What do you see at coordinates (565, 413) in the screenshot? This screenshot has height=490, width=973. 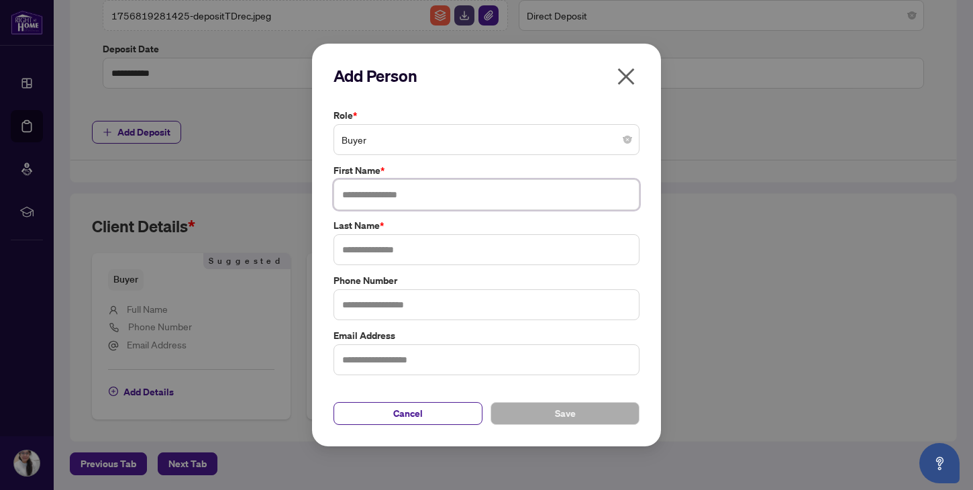 I see `button: Save` at bounding box center [565, 413].